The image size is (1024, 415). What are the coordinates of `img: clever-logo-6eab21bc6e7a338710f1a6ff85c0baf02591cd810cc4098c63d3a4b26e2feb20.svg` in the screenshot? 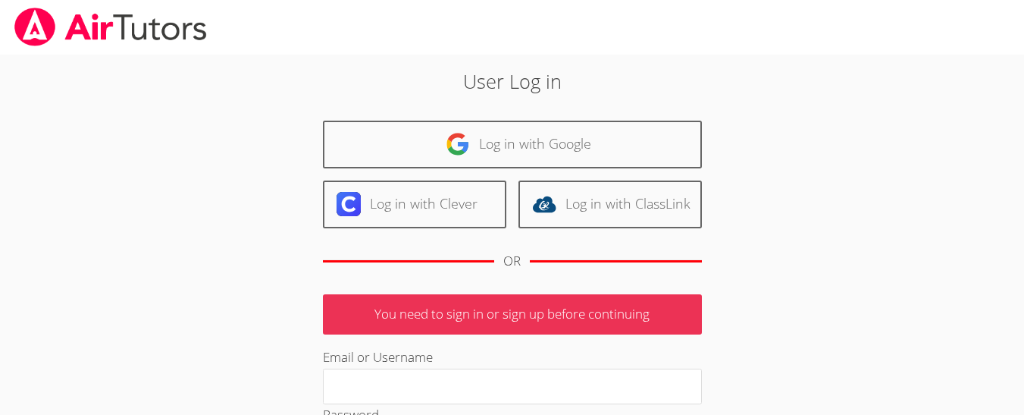 It's located at (349, 204).